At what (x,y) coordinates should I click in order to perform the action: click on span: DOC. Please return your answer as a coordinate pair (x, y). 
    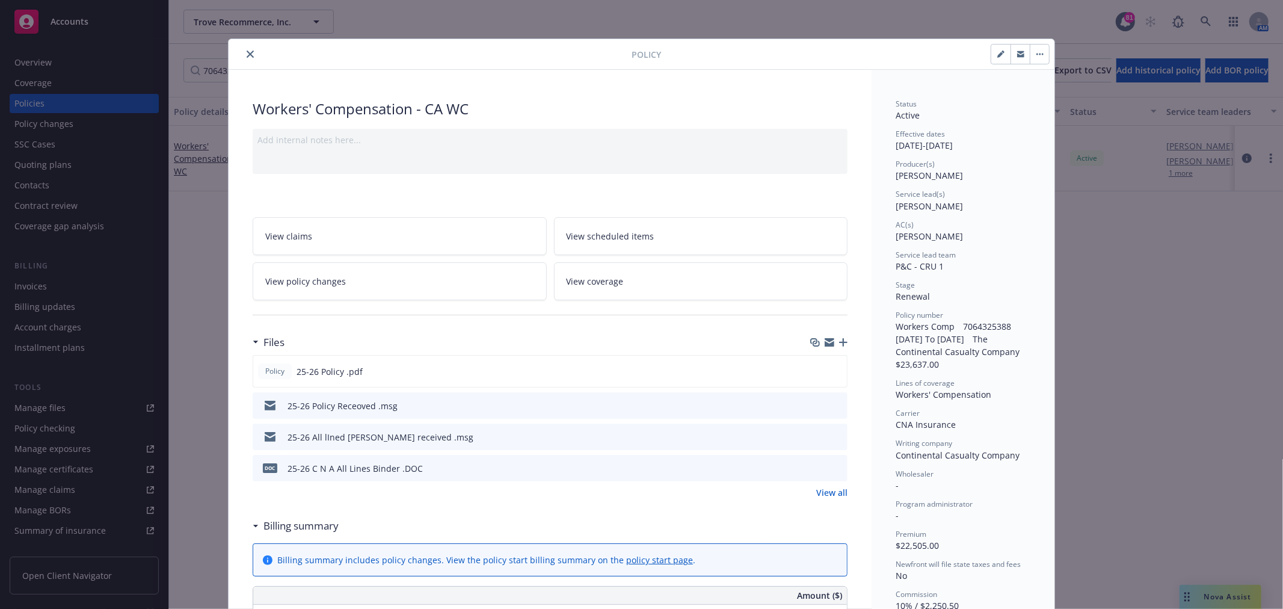
    Looking at the image, I should click on (270, 467).